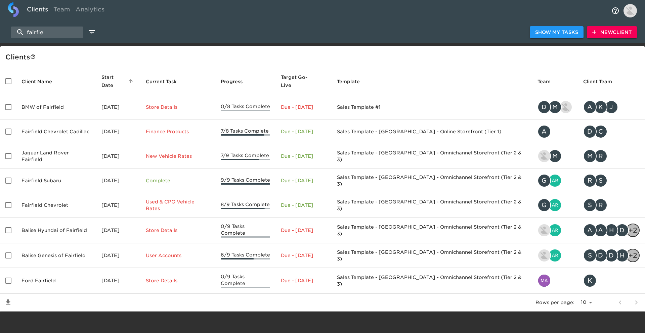 Image resolution: width=645 pixels, height=333 pixels. What do you see at coordinates (56, 107) in the screenshot?
I see `td: BMW of Fairfield` at bounding box center [56, 107].